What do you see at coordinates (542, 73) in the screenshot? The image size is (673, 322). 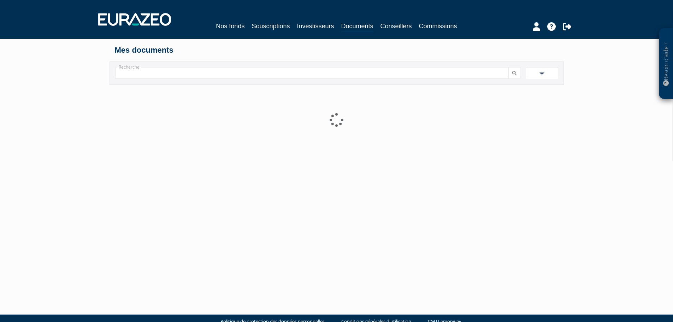 I see `img: filter.svg` at bounding box center [542, 73].